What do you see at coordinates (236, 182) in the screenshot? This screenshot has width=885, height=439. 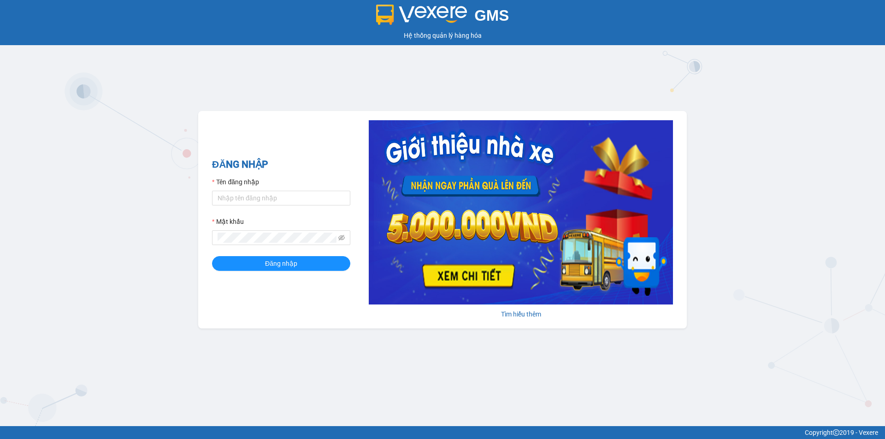 I see `label: Tên đăng nhập` at bounding box center [236, 182].